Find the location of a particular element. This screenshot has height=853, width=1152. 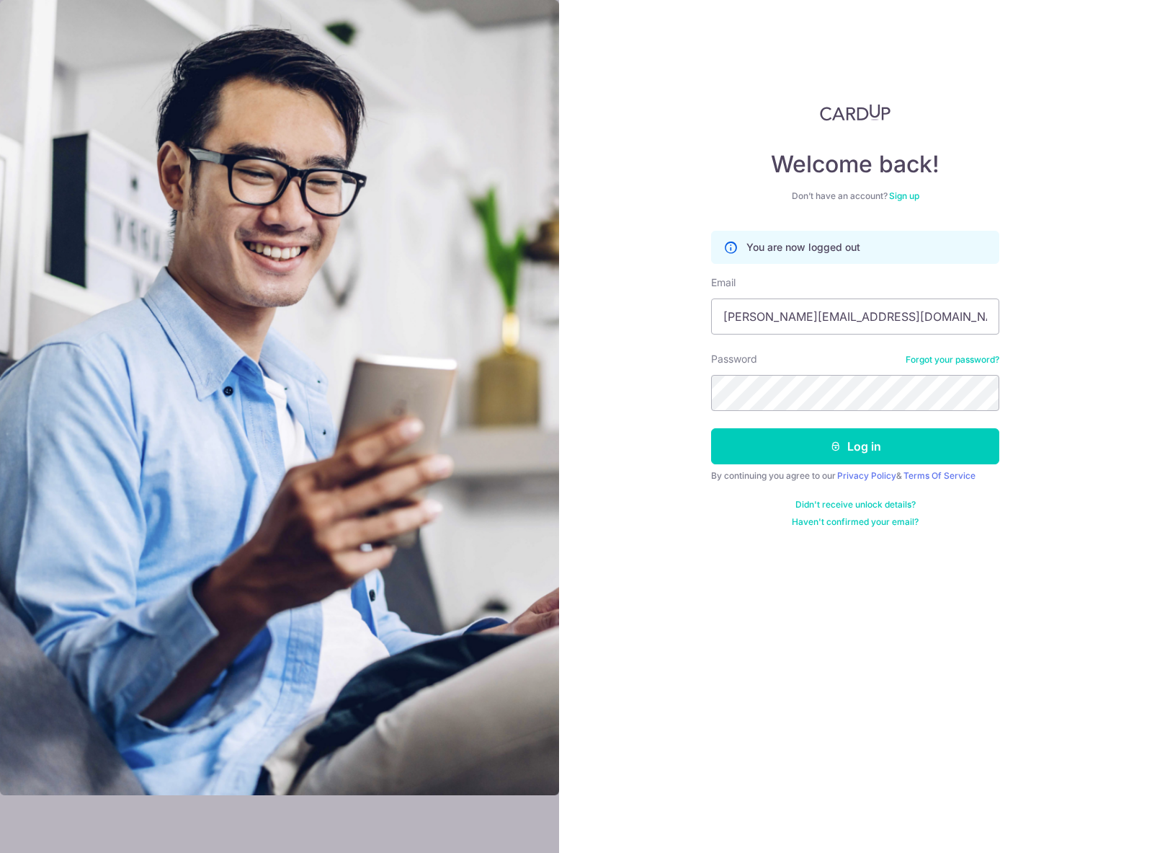

h4: Welcome back! is located at coordinates (855, 164).